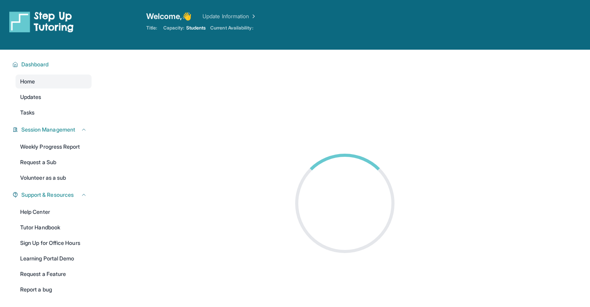  Describe the element at coordinates (27, 112) in the screenshot. I see `span: Tasks` at that location.